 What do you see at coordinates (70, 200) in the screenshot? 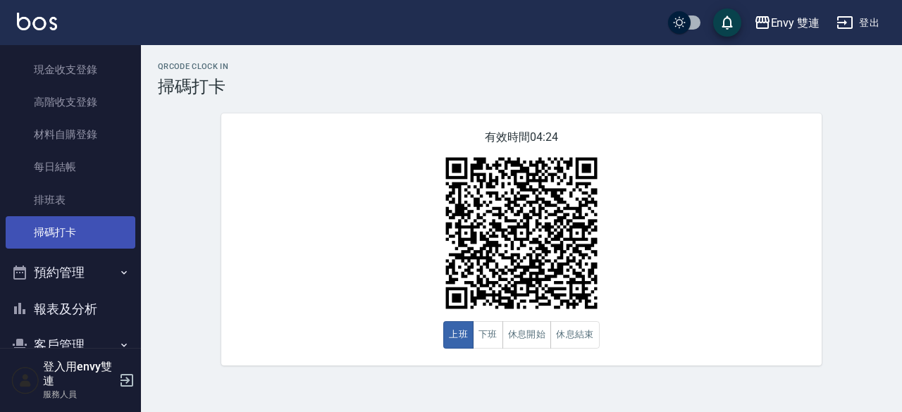
I see `a: 排班表` at bounding box center [70, 200].